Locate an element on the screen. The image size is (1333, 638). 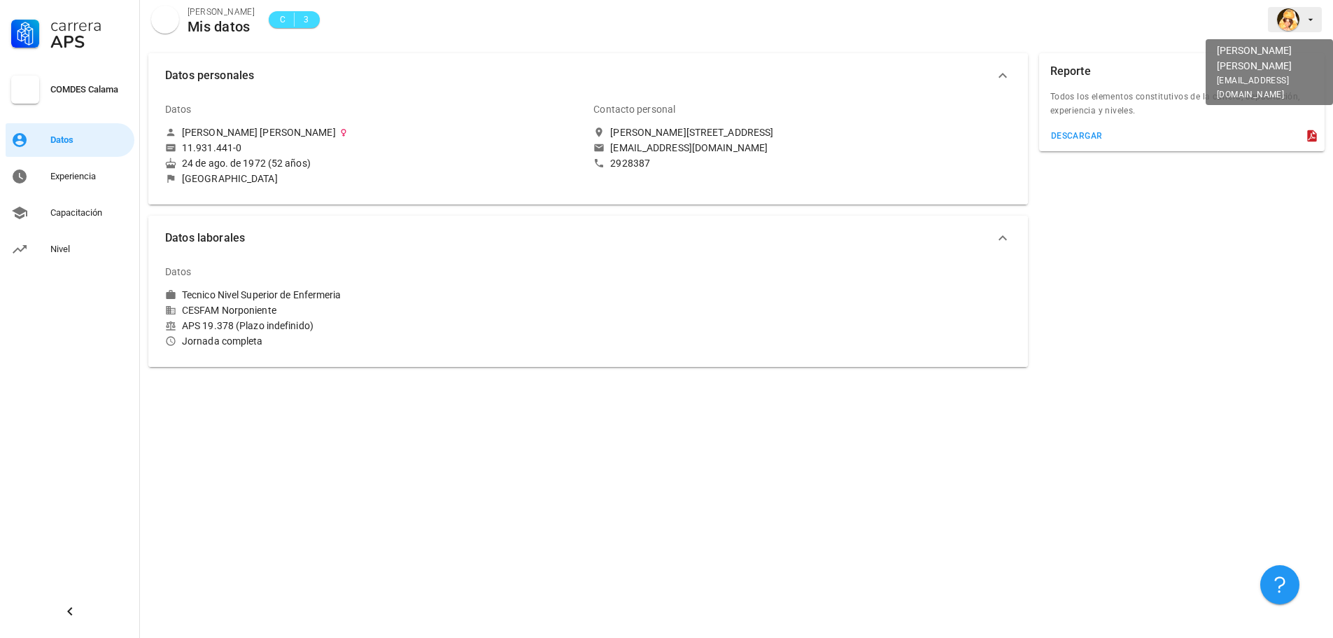
a: Nivel is located at coordinates (70, 249).